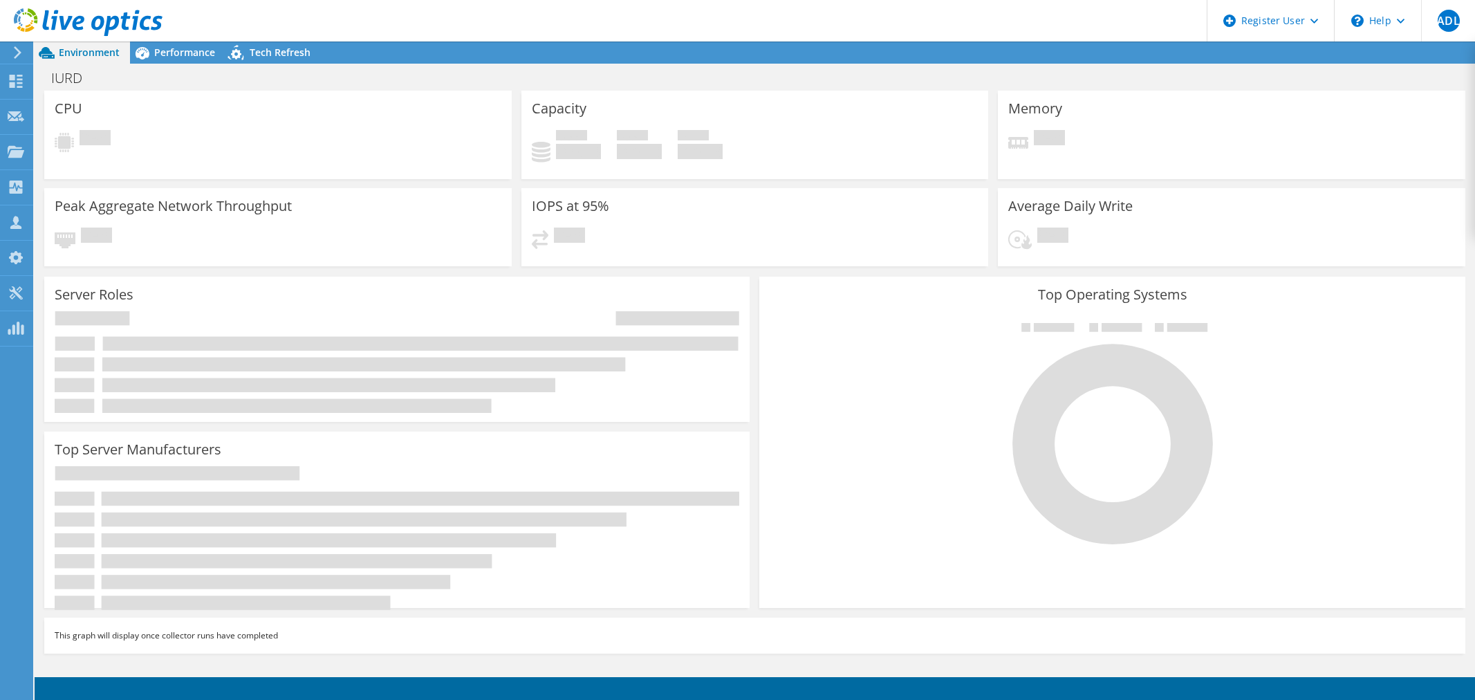  What do you see at coordinates (1357, 21) in the screenshot?
I see `svg: \n` at bounding box center [1357, 21].